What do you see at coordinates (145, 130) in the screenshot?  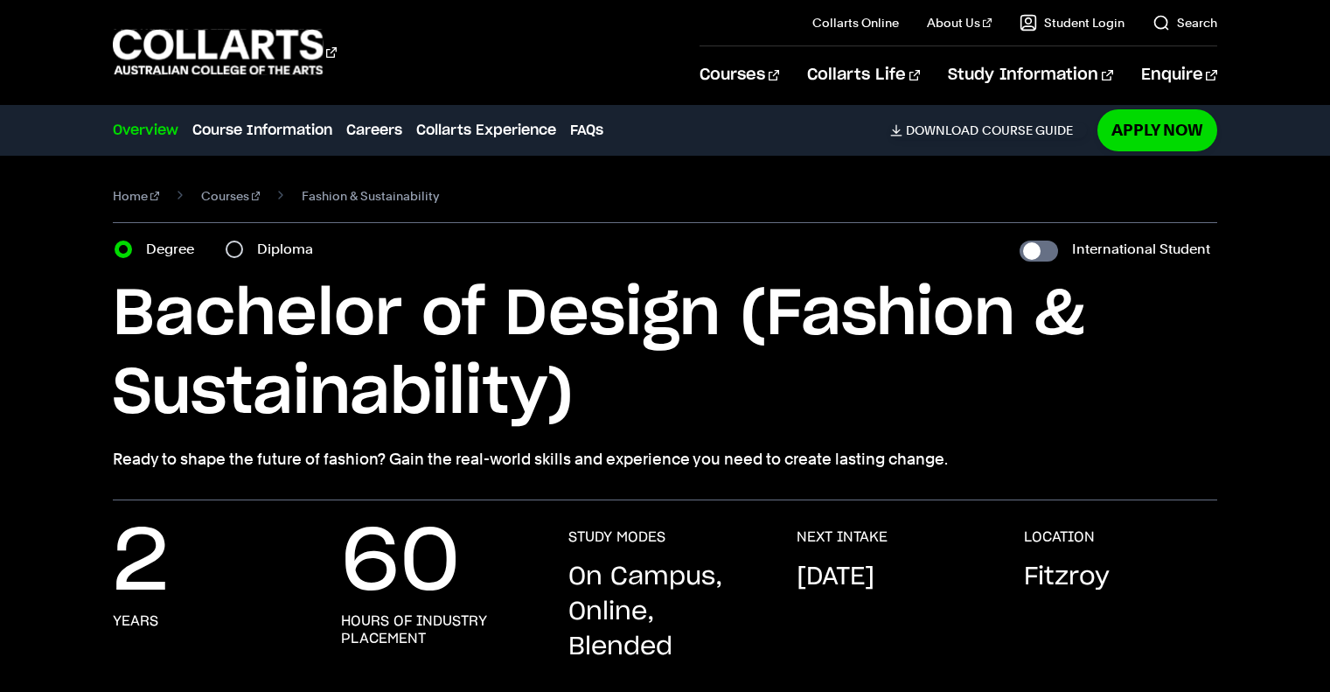 I see `a: Overview` at bounding box center [145, 130].